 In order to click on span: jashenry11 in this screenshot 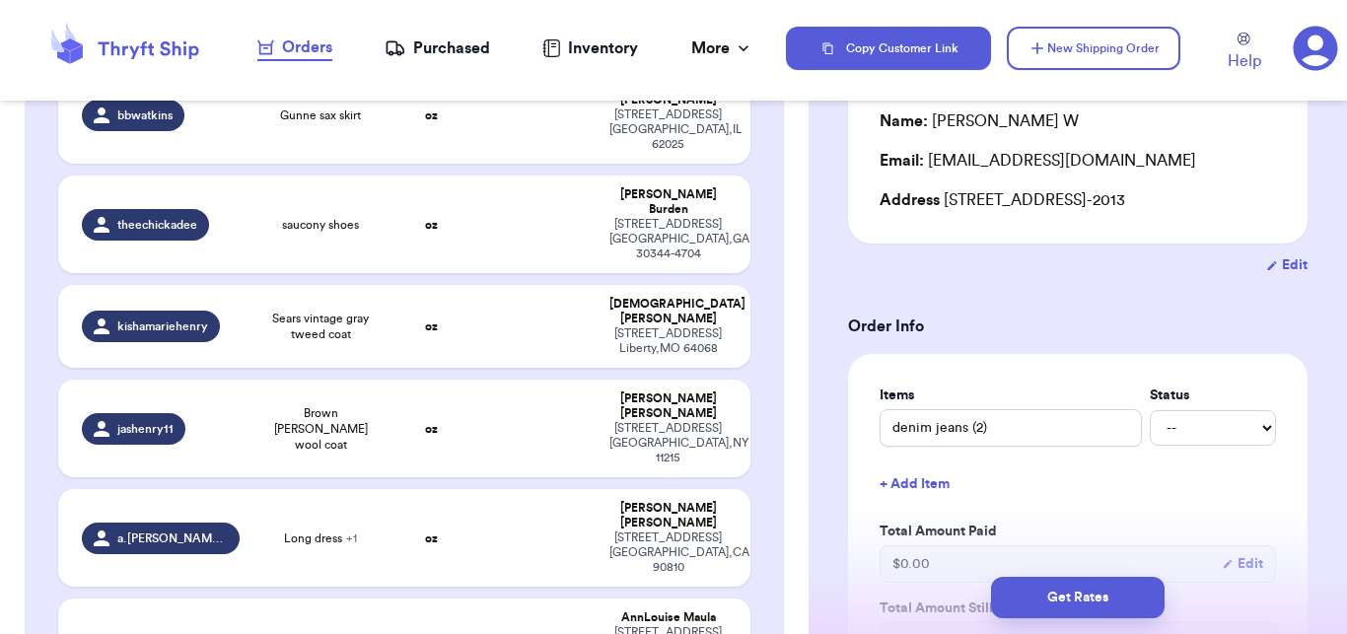, I will do `click(145, 429)`.